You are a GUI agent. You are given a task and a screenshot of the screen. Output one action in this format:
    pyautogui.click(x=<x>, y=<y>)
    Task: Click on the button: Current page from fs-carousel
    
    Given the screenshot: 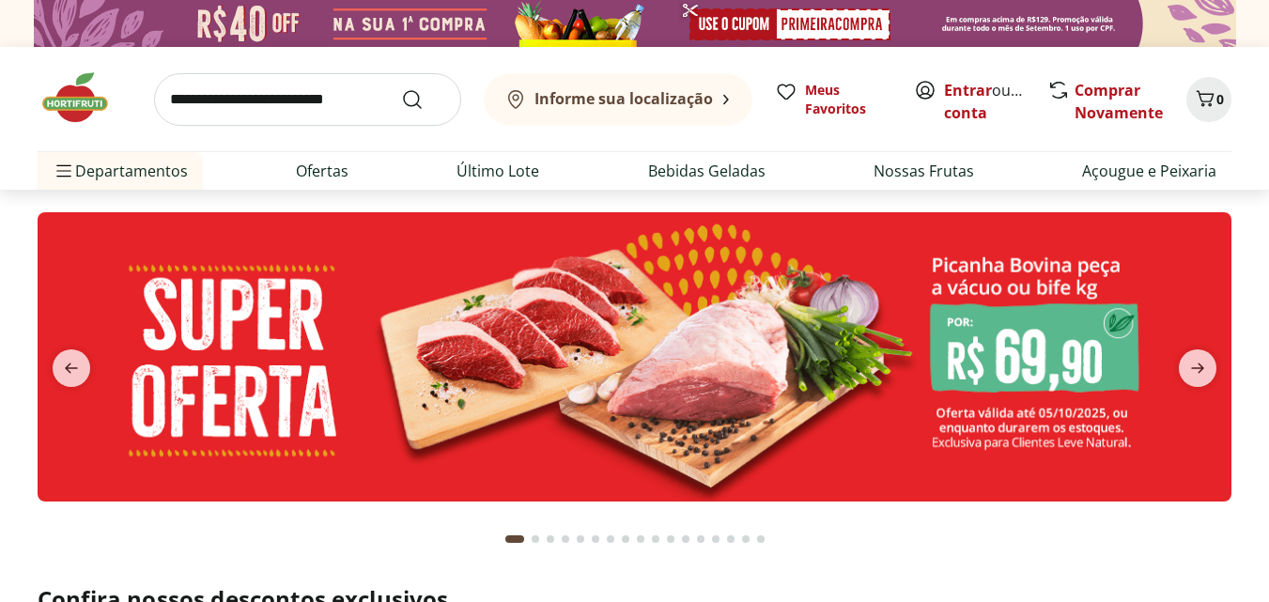 What is the action you would take?
    pyautogui.click(x=515, y=539)
    